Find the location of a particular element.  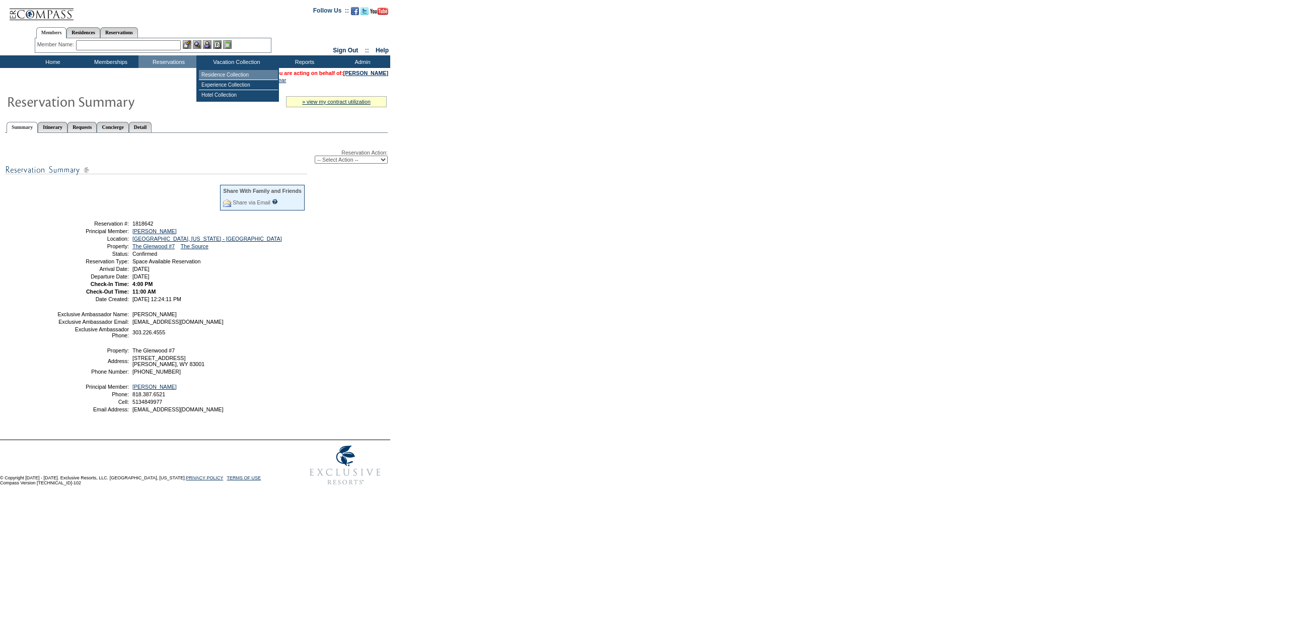

td: Reports is located at coordinates (303, 61).